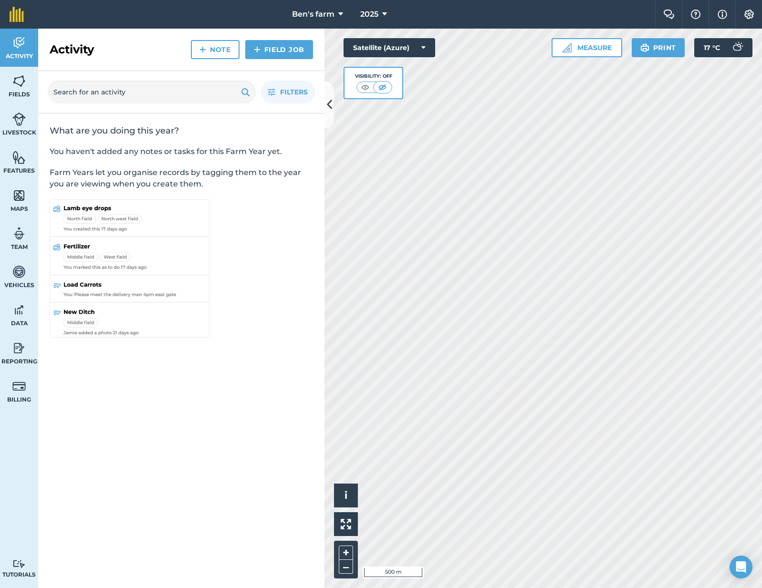 Image resolution: width=762 pixels, height=588 pixels. Describe the element at coordinates (369, 14) in the screenshot. I see `span: 2025` at that location.